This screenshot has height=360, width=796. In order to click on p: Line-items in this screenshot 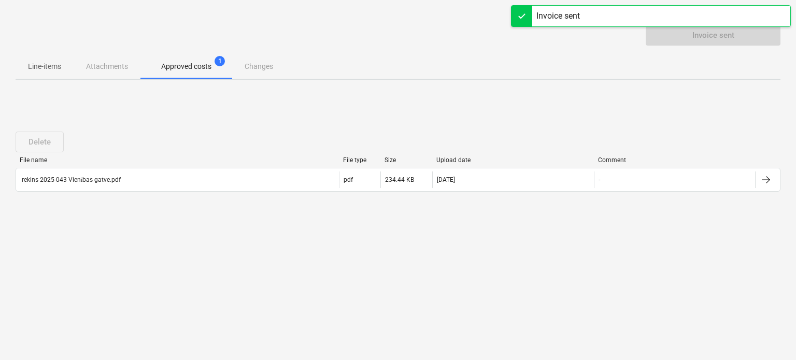, I will do `click(45, 66)`.